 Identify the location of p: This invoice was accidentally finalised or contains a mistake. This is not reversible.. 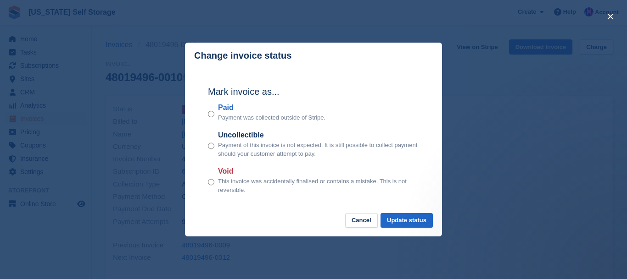
(318, 186).